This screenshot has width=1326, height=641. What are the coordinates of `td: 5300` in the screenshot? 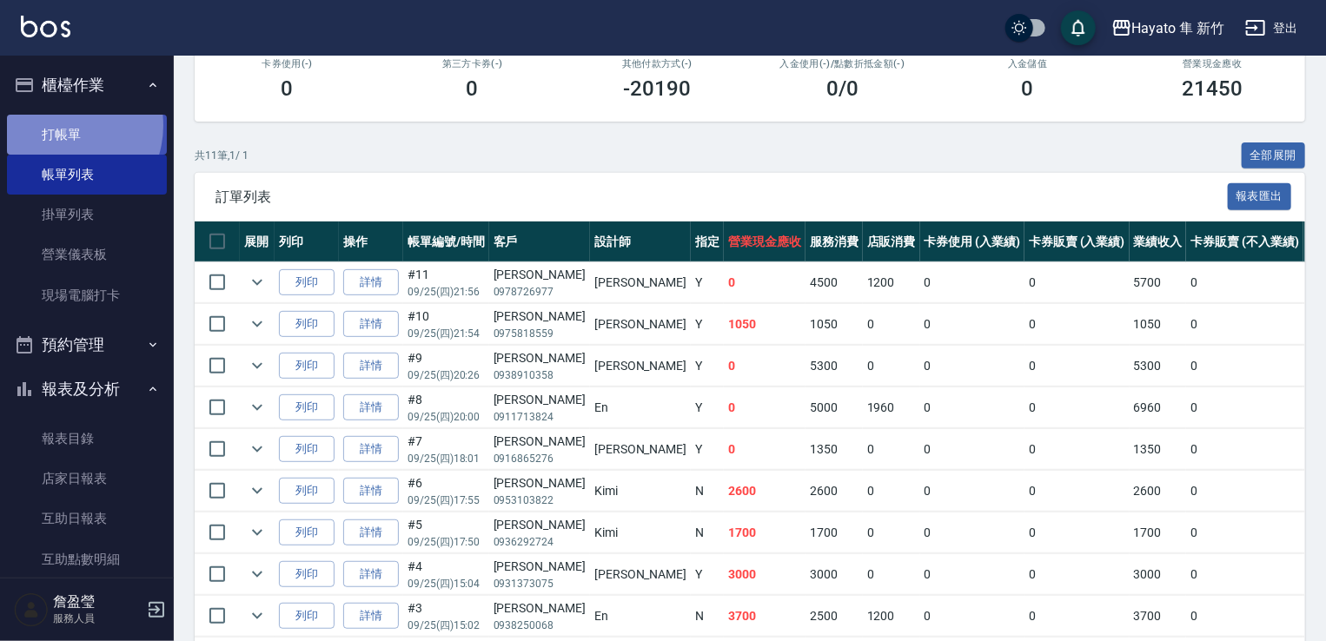 It's located at (834, 366).